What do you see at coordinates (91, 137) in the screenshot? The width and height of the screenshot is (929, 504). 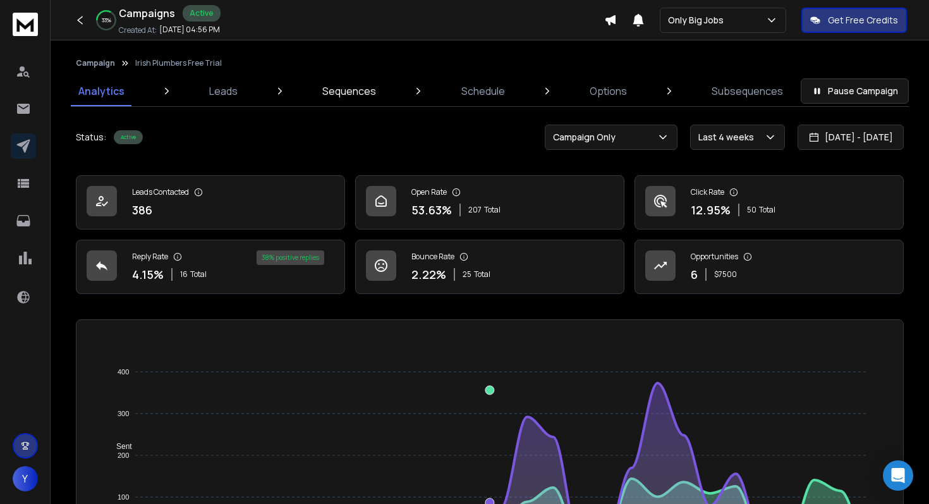 I see `p: Status:` at bounding box center [91, 137].